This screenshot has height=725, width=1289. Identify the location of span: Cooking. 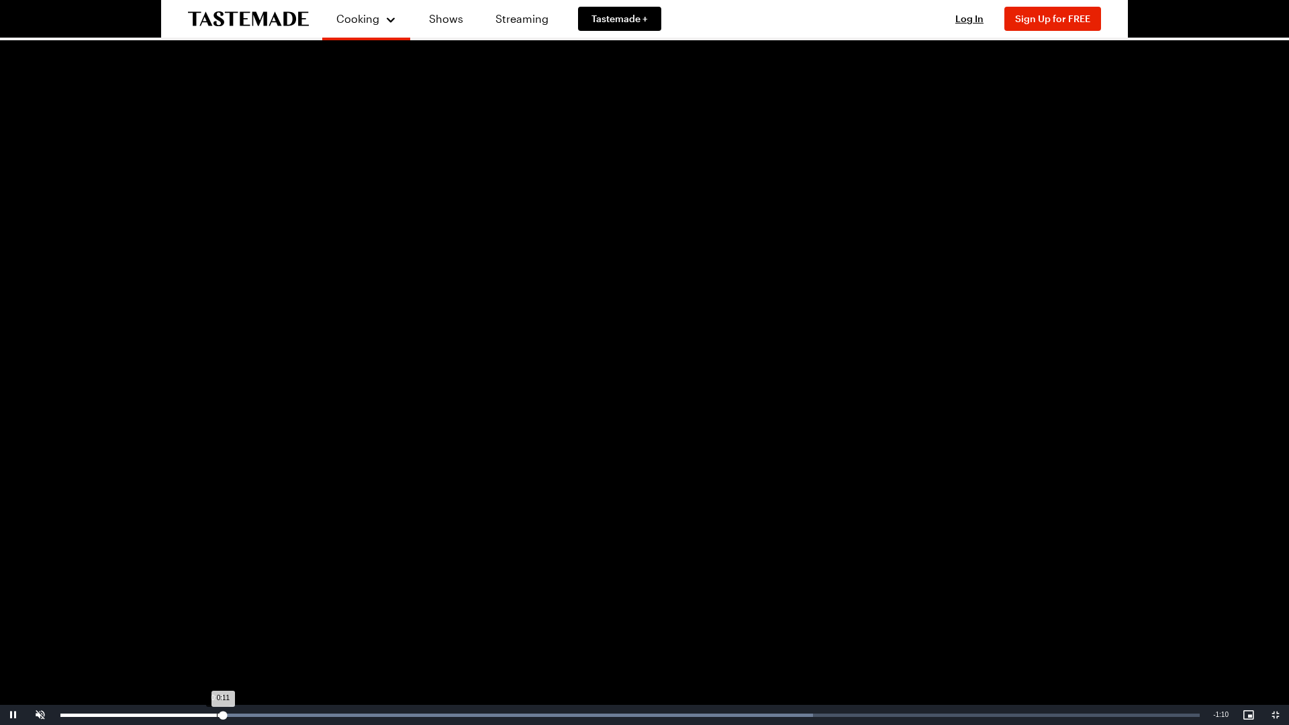
(358, 18).